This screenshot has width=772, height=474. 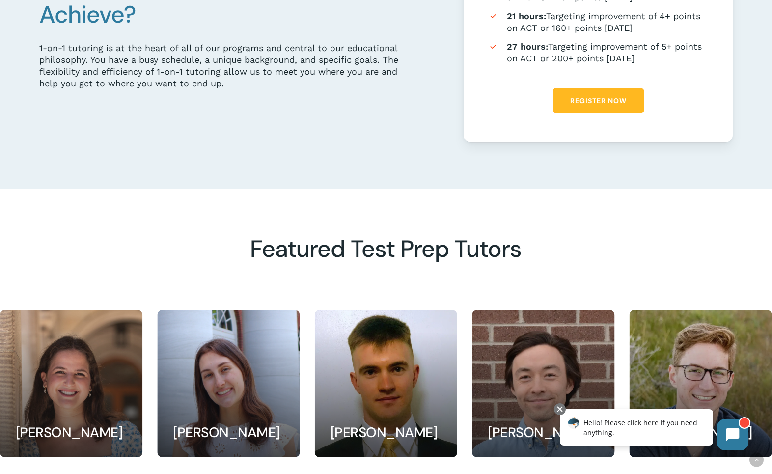 I want to click on a: Register Now, so click(x=598, y=101).